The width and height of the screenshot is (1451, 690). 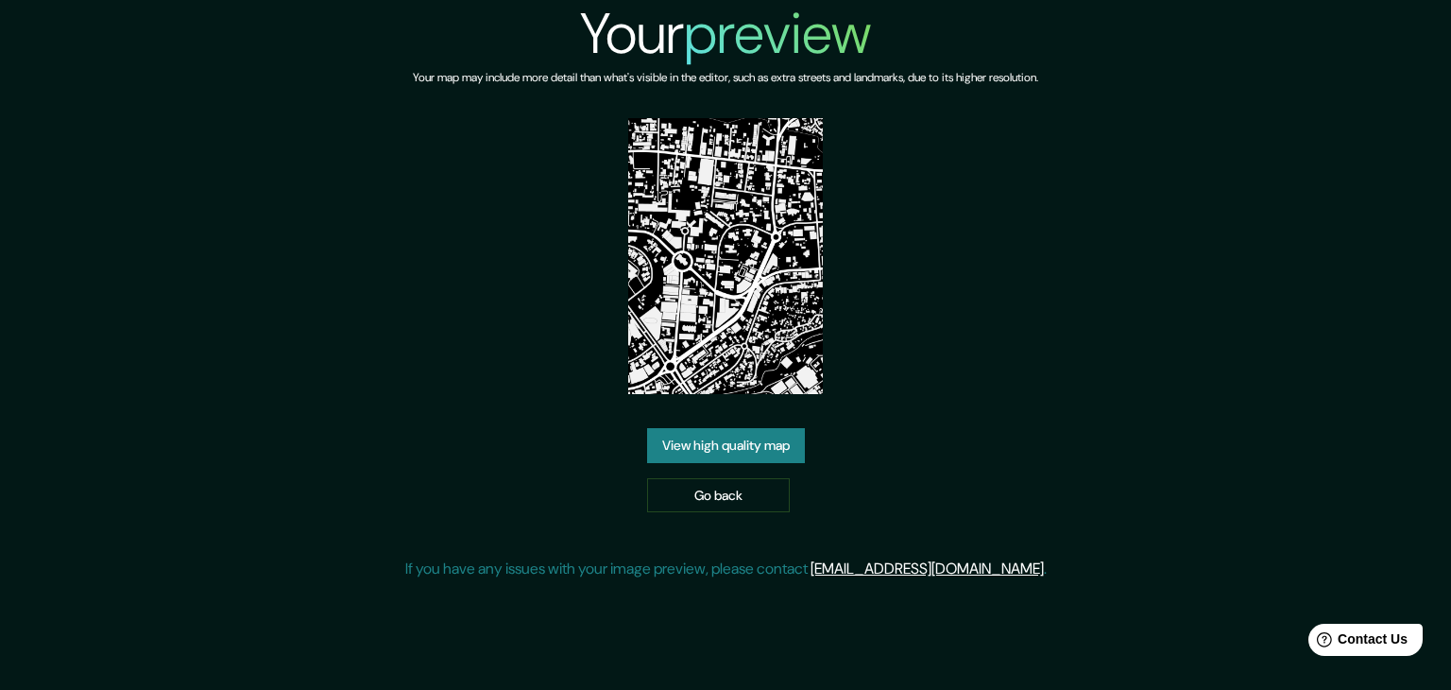 I want to click on p: If you have any issues with your image preview, please contact ., so click(x=725, y=569).